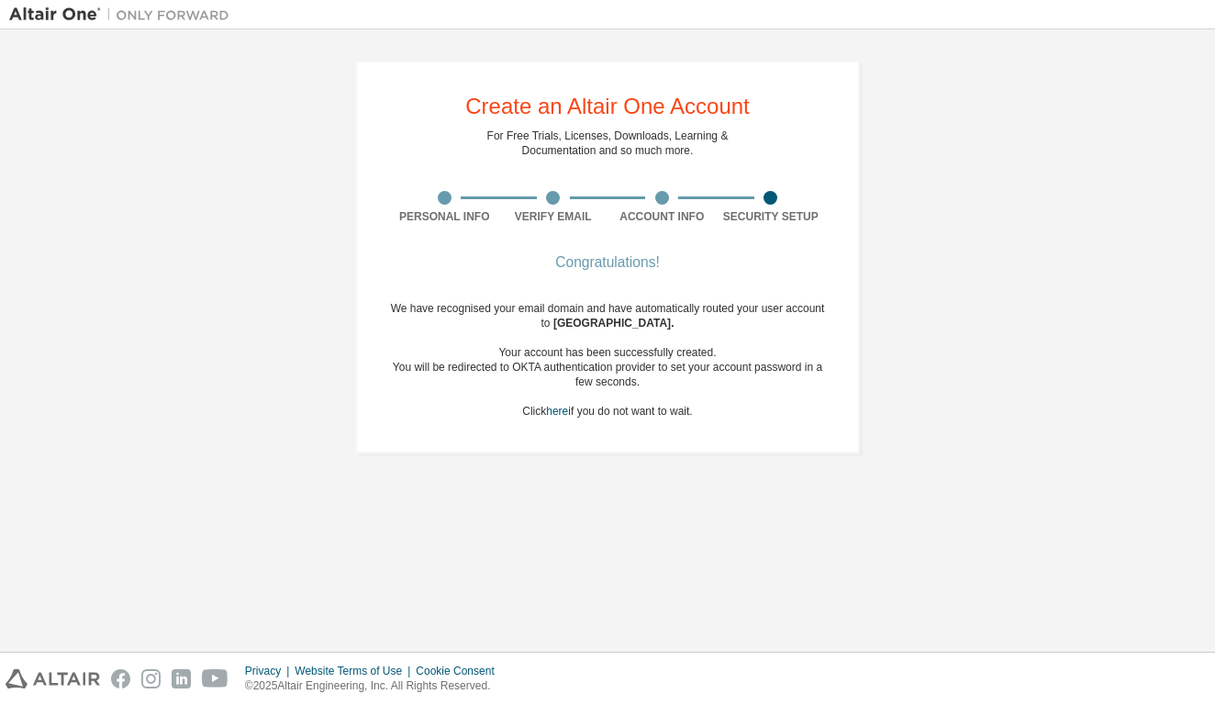 The image size is (1215, 705). Describe the element at coordinates (607, 352) in the screenshot. I see `div: Your account has been successfully created.` at that location.